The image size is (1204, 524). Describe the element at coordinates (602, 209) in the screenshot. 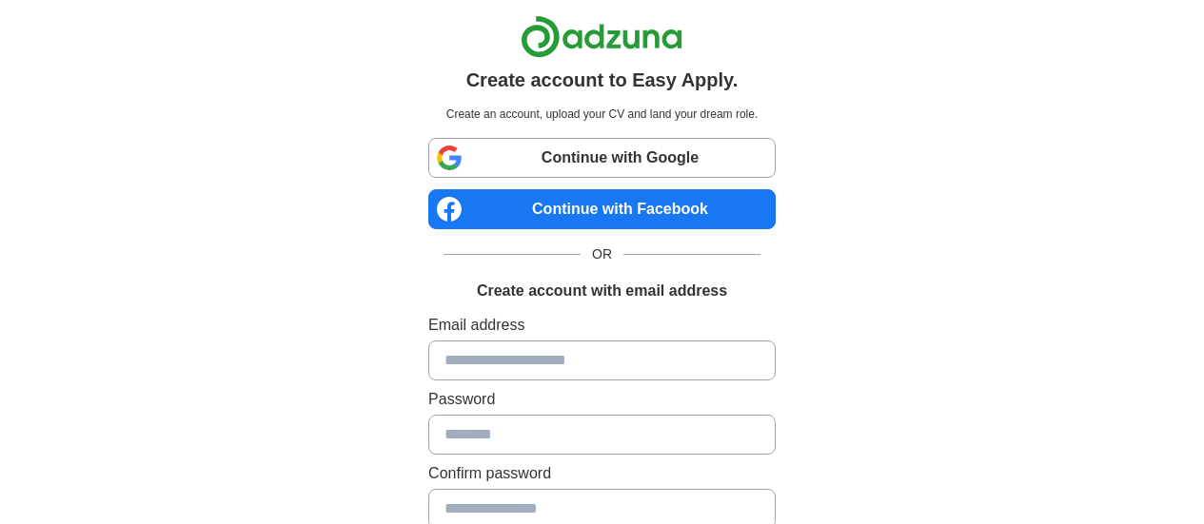

I see `a: Continue with Facebook` at that location.